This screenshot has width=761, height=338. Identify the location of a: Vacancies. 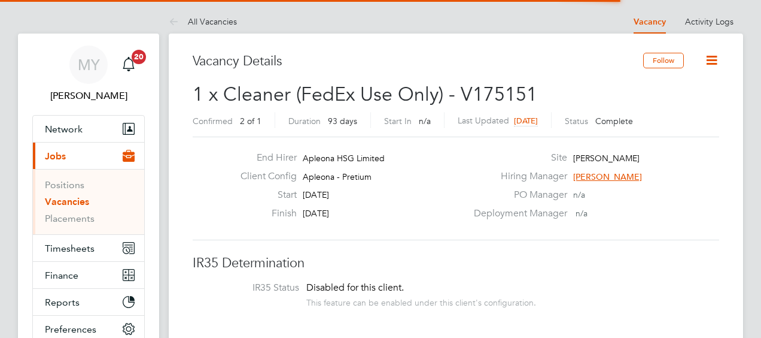
(67, 201).